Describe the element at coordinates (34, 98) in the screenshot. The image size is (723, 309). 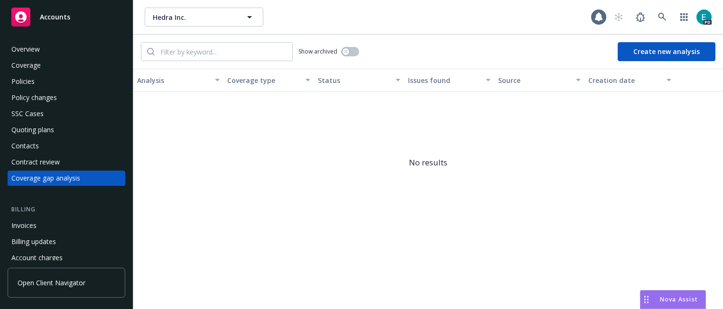
I see `div: Policy changes` at that location.